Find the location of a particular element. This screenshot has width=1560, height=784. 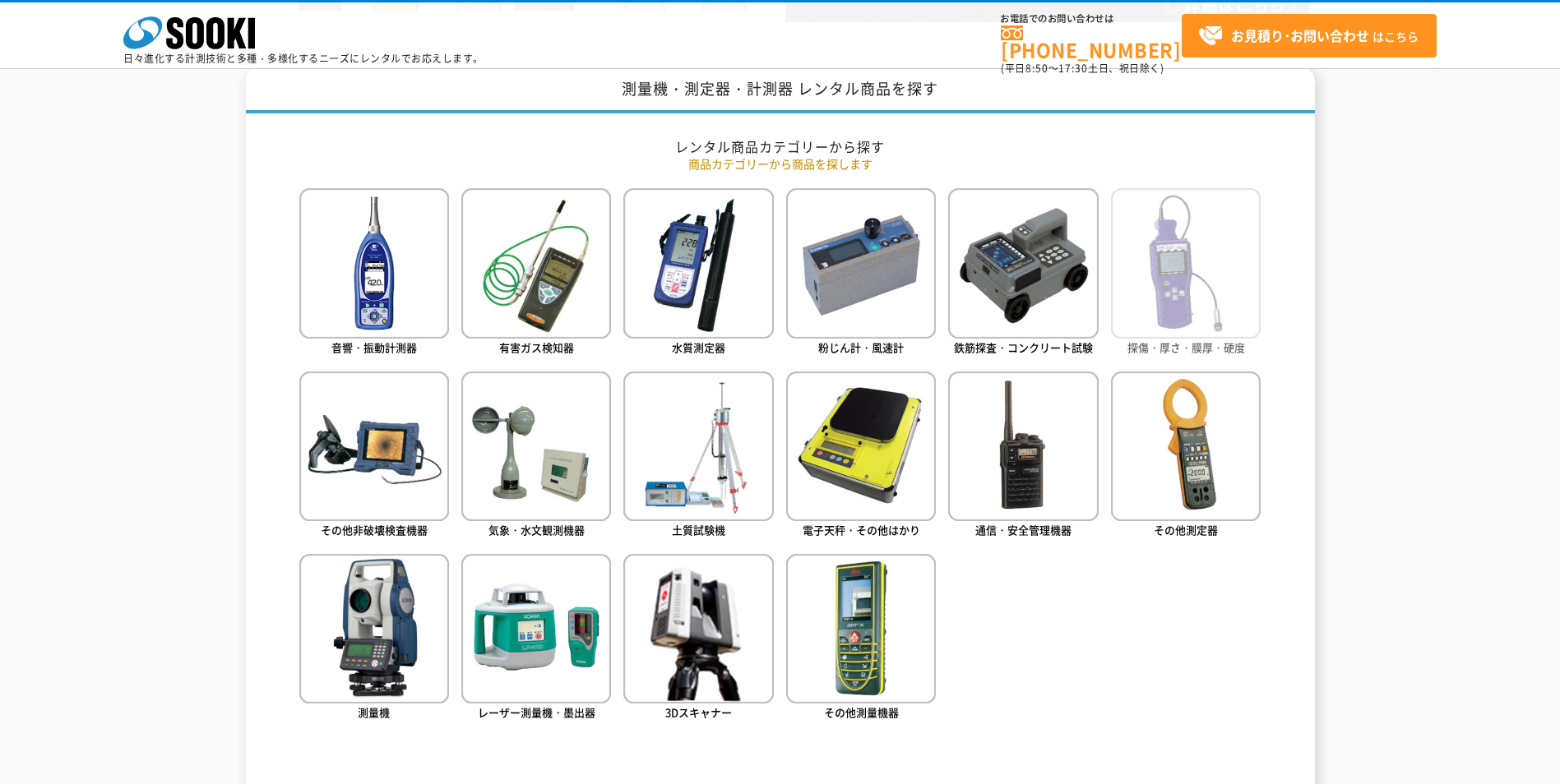

img: 鉄筋探査・コンクリート試験 is located at coordinates (1023, 263).